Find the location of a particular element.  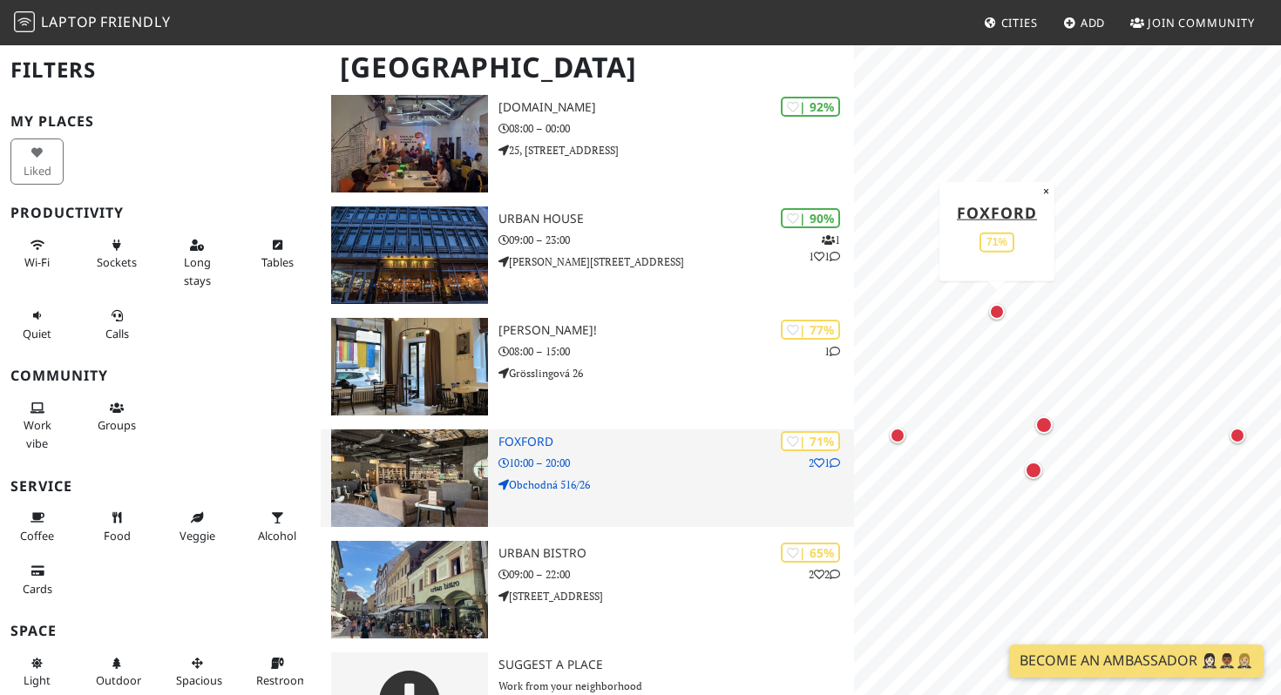

p: 09:00 – 23:00 is located at coordinates (676, 240).